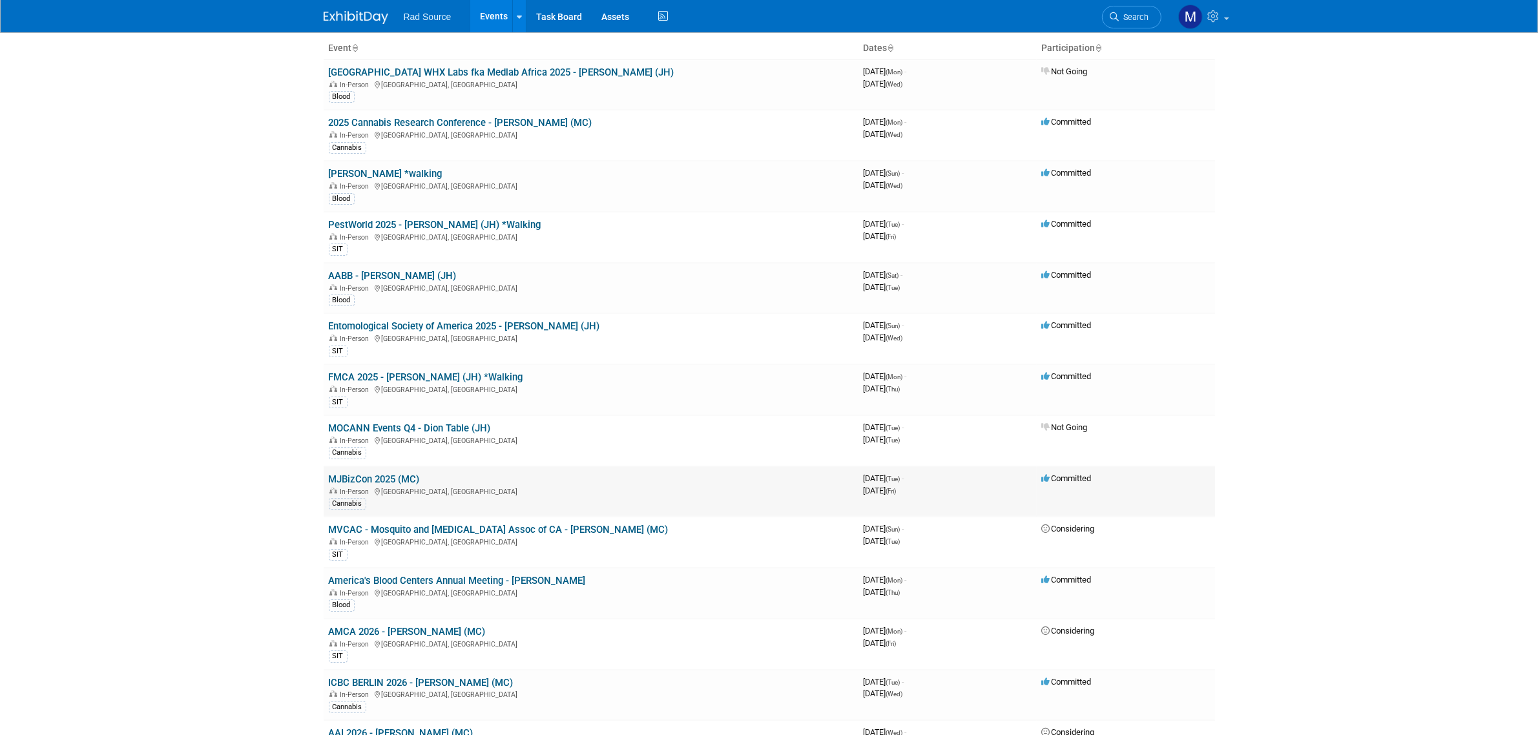 Image resolution: width=1538 pixels, height=735 pixels. Describe the element at coordinates (1135, 17) in the screenshot. I see `span: Search` at that location.